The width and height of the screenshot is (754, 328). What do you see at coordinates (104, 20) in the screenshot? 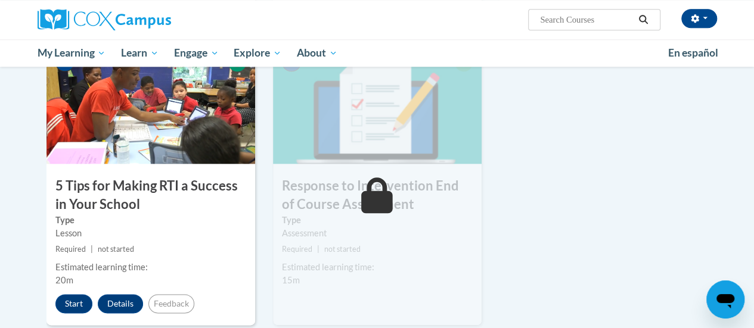
I see `img: Cox Campus` at bounding box center [104, 20].